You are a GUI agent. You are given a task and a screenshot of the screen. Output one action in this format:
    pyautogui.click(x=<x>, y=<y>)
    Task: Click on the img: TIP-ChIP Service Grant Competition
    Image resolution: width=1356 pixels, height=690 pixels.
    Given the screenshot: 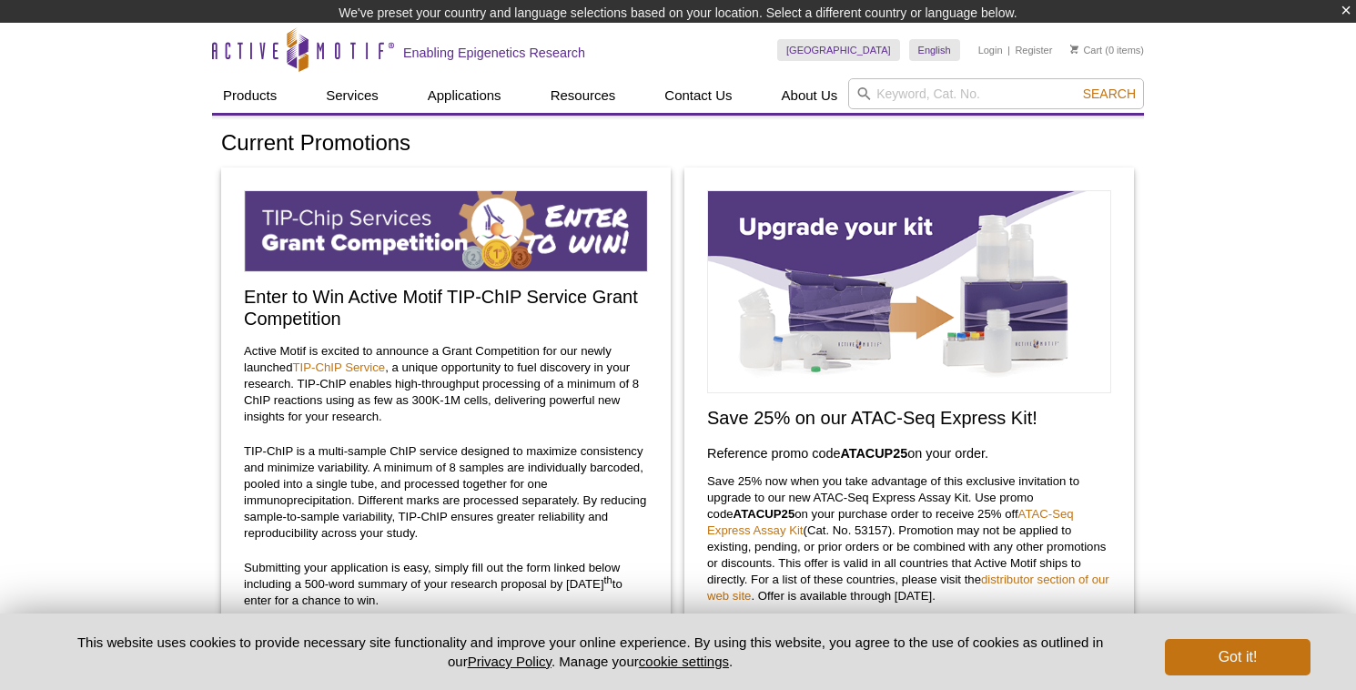 What is the action you would take?
    pyautogui.click(x=446, y=231)
    